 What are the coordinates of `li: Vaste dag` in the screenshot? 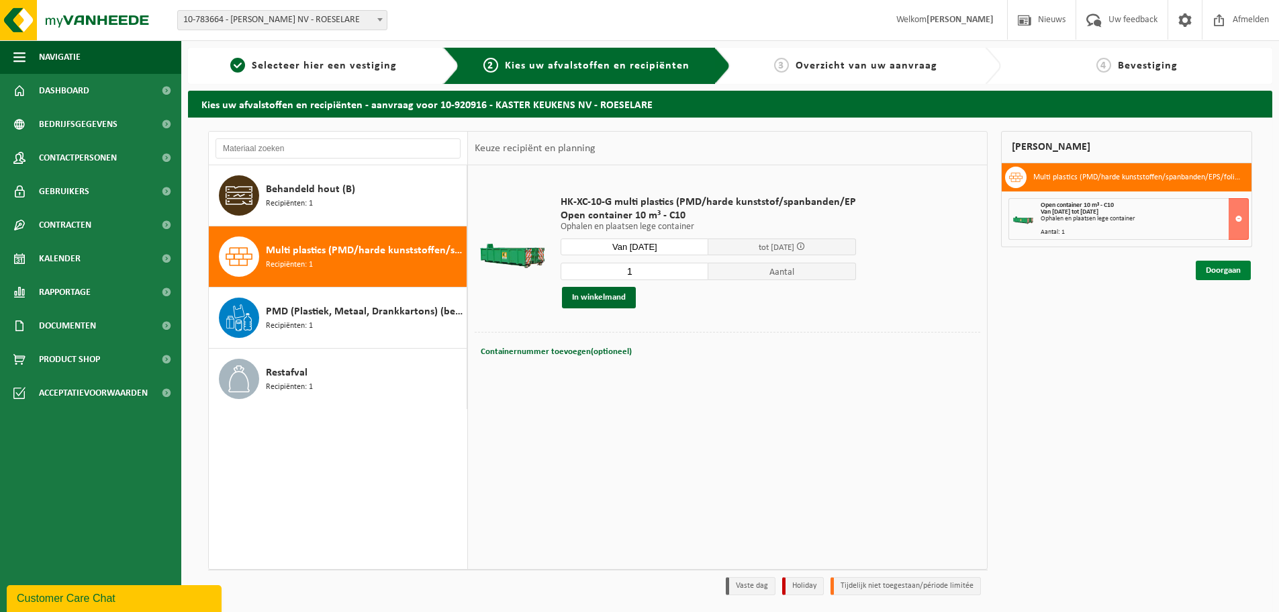 It's located at (751, 585).